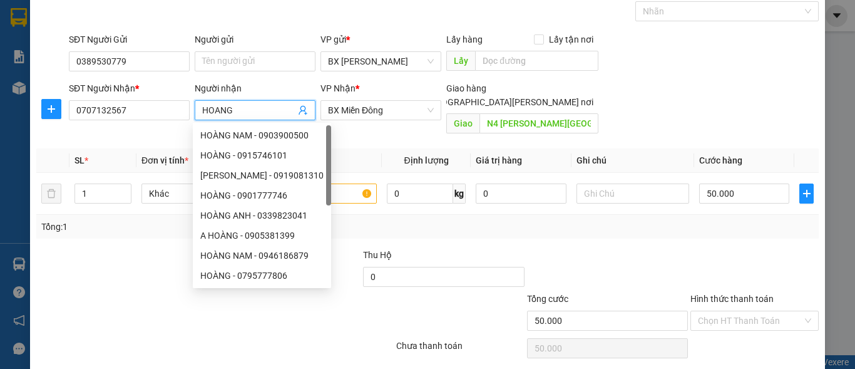 This screenshot has height=369, width=855. I want to click on div: SĐT Người Nhận, so click(129, 88).